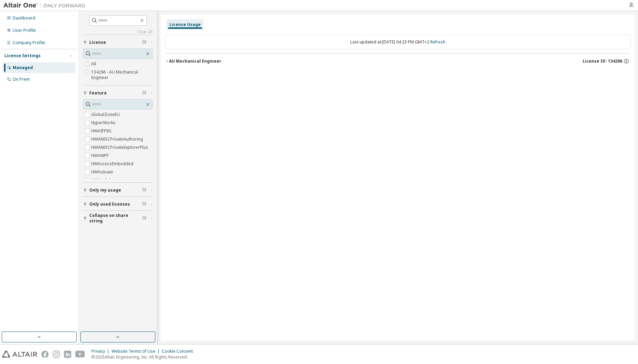 Image resolution: width=638 pixels, height=364 pixels. What do you see at coordinates (438, 42) in the screenshot?
I see `a: Refresh` at bounding box center [438, 42].